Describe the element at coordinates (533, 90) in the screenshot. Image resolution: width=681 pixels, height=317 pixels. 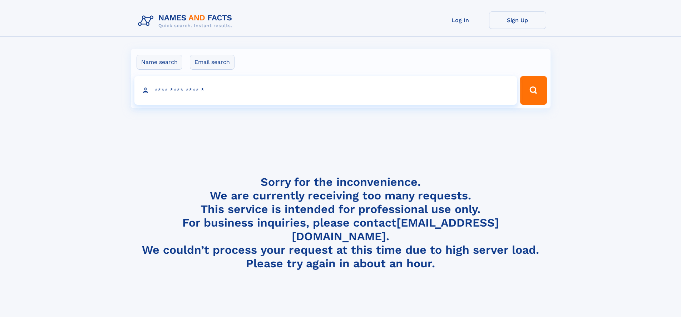
I see `button: Search Button` at that location.